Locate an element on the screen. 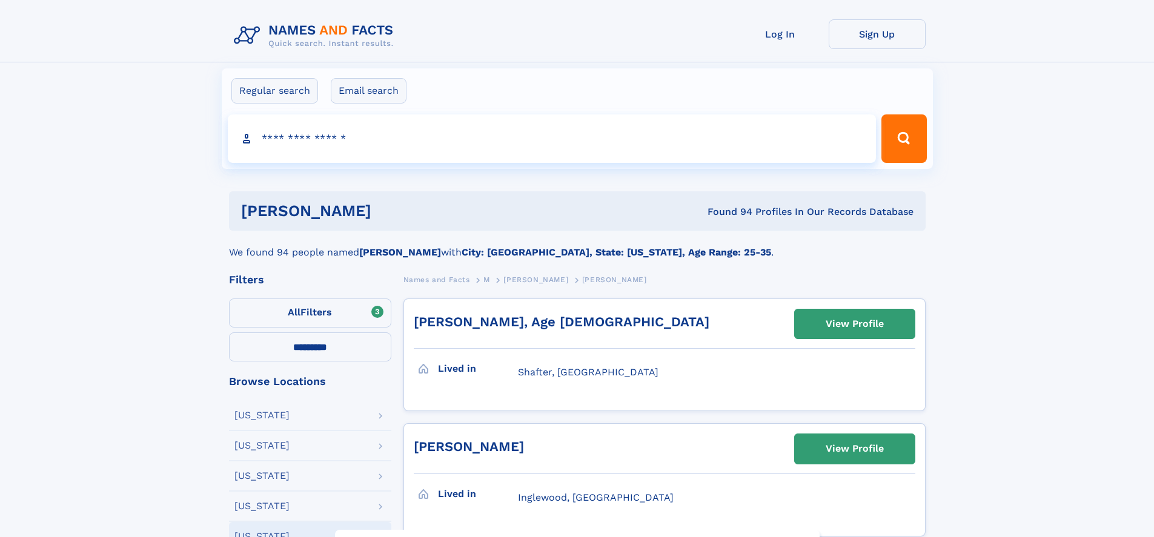 The height and width of the screenshot is (537, 1154). img: Logo Names and Facts is located at coordinates (316, 36).